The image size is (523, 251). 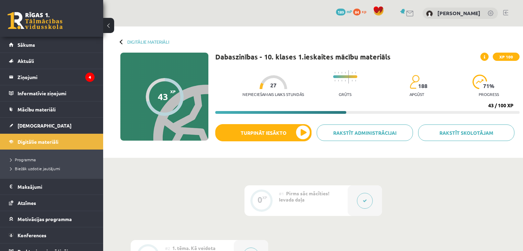 What do you see at coordinates (26, 45) in the screenshot?
I see `span: Sākums` at bounding box center [26, 45].